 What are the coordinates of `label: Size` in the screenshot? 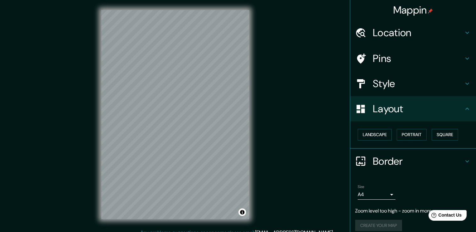 It's located at (361, 187).